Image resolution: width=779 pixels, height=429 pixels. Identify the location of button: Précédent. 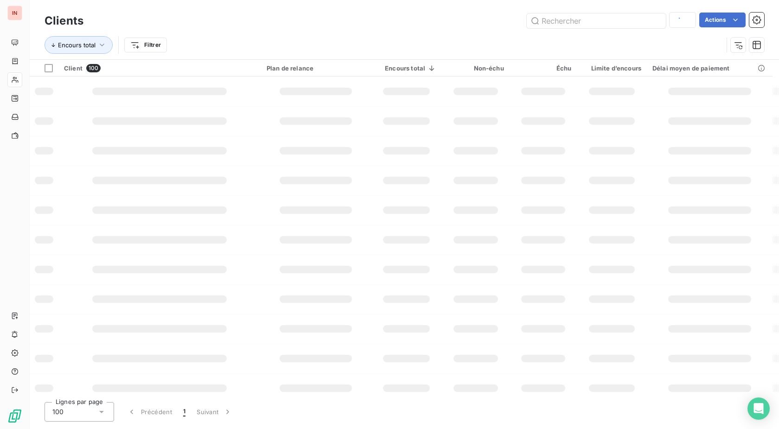
(149, 412).